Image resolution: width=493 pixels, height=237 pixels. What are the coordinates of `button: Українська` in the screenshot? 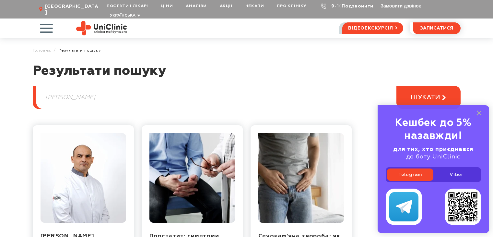 It's located at (124, 16).